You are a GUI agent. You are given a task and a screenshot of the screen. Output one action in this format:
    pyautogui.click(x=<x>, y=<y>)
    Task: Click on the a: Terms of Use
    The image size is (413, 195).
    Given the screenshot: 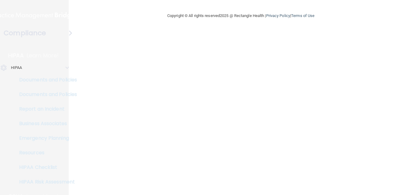 What is the action you would take?
    pyautogui.click(x=302, y=15)
    